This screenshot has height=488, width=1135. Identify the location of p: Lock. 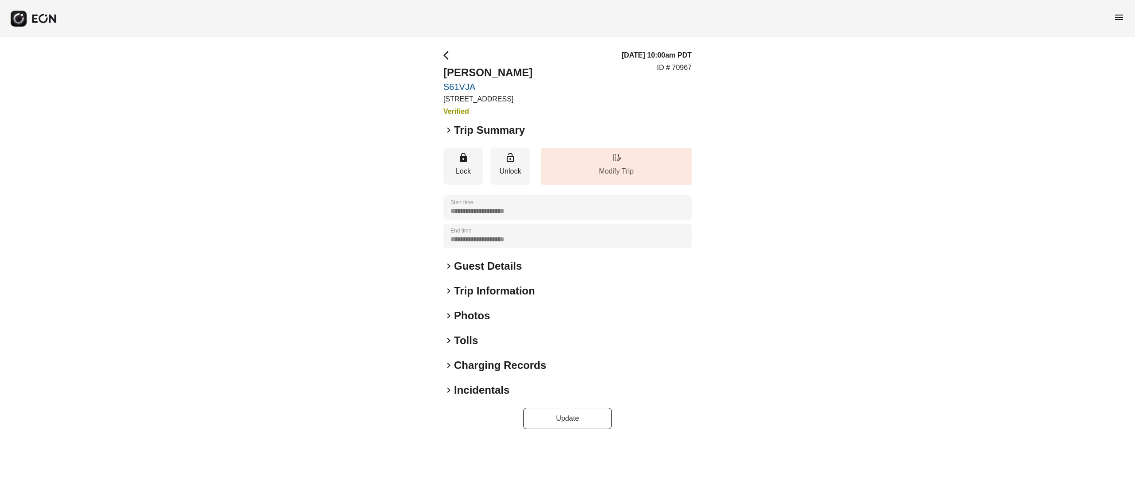
(463, 172).